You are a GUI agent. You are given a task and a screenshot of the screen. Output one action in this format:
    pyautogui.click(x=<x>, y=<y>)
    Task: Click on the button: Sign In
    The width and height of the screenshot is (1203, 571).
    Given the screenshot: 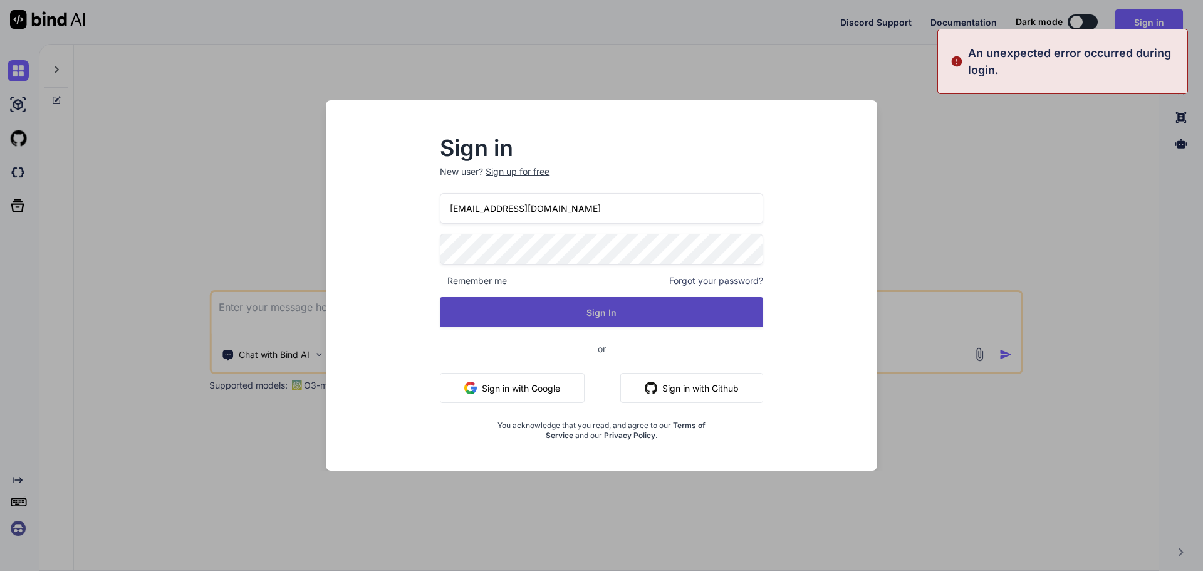 What is the action you would take?
    pyautogui.click(x=602, y=312)
    